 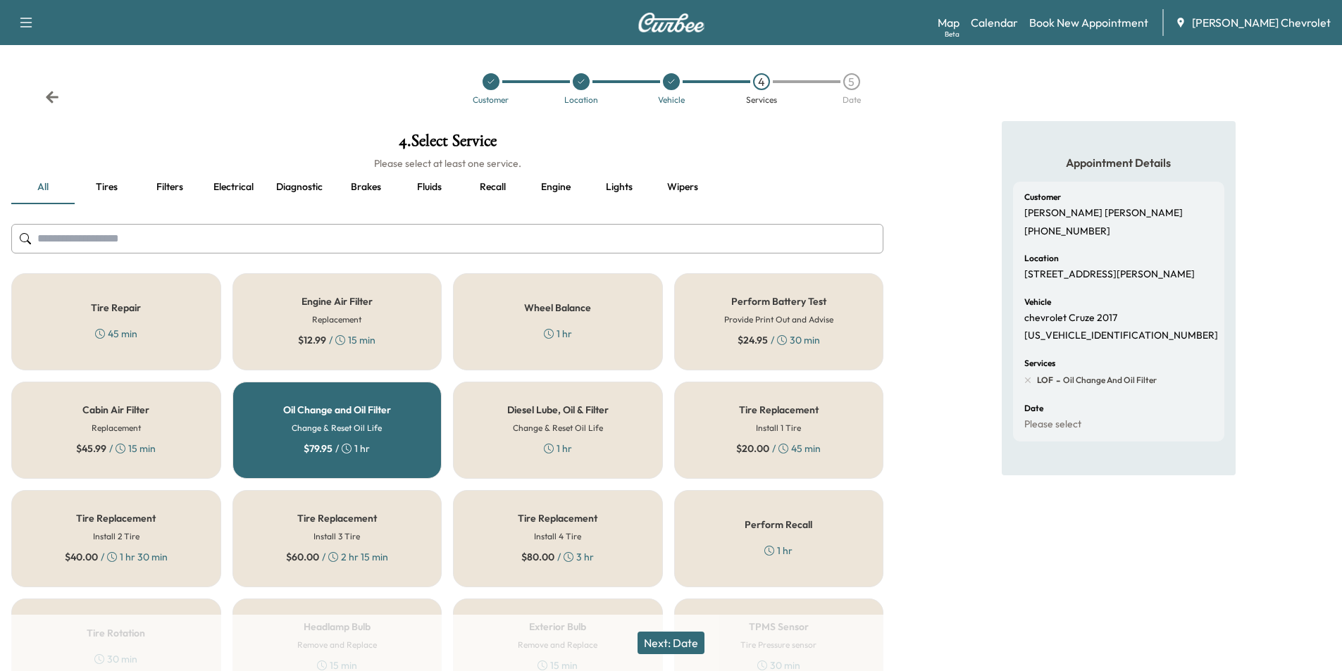 I want to click on h5: Diesel Lube, Oil & Filter, so click(x=558, y=410).